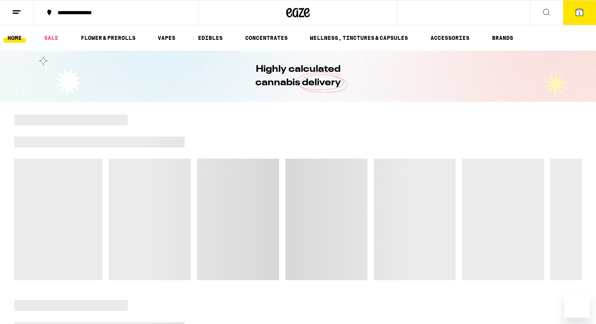 This screenshot has height=324, width=596. I want to click on a: SALE, so click(51, 38).